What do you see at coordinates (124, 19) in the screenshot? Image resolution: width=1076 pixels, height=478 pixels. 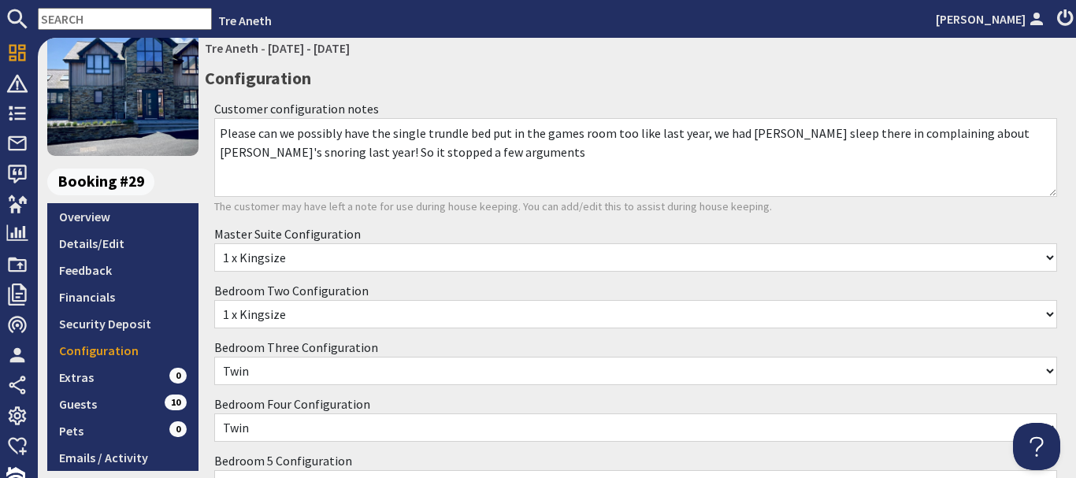 I see `input: SEARCH` at bounding box center [124, 19].